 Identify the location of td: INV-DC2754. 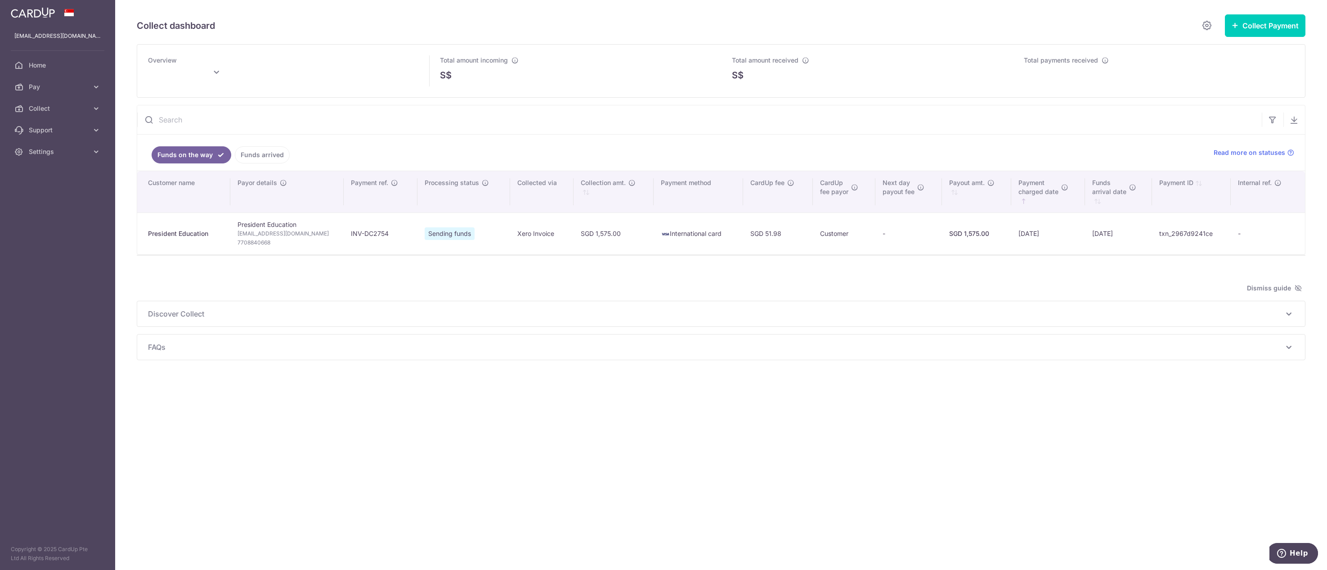
(381, 233).